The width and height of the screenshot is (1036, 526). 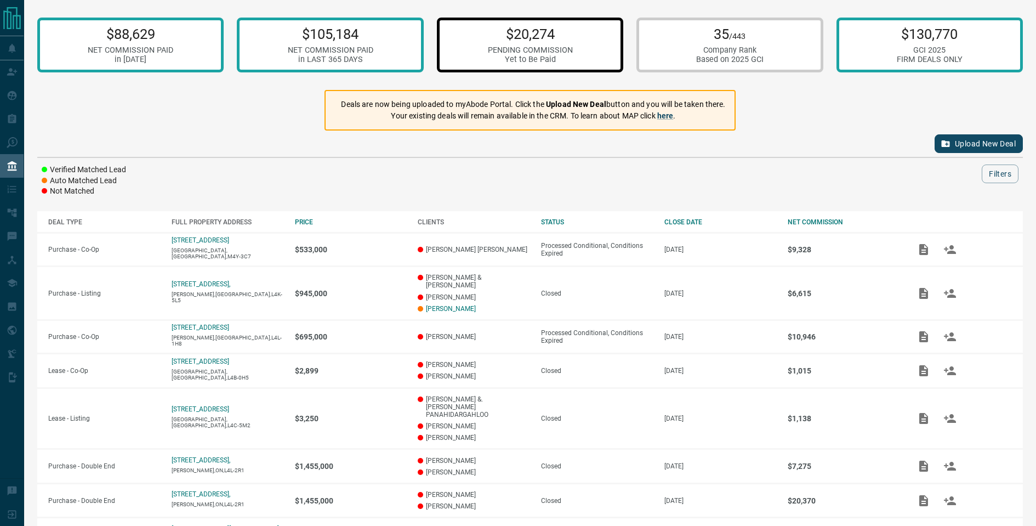 I want to click on a: here, so click(x=666, y=116).